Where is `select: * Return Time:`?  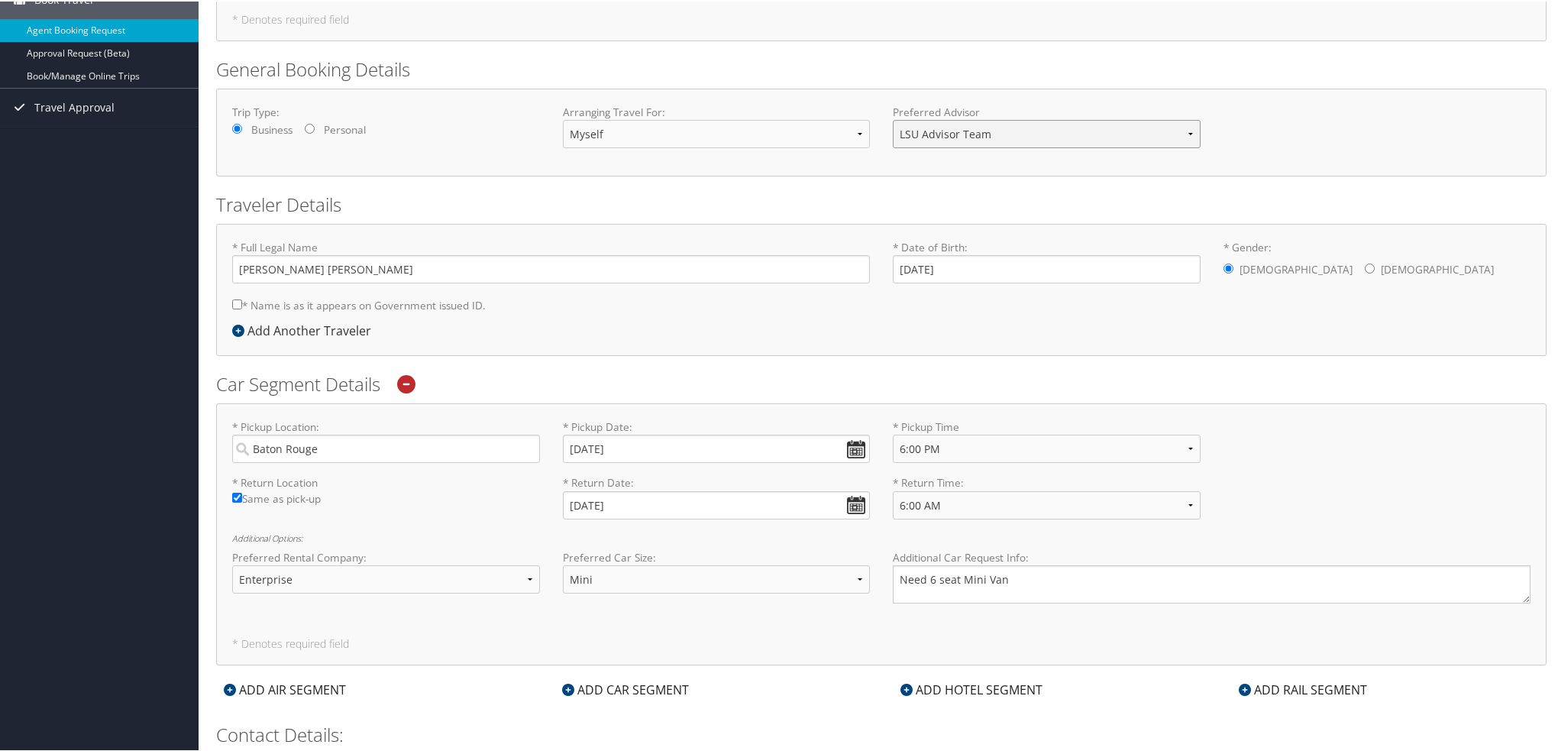 select: * Return Time: is located at coordinates (1046, 503).